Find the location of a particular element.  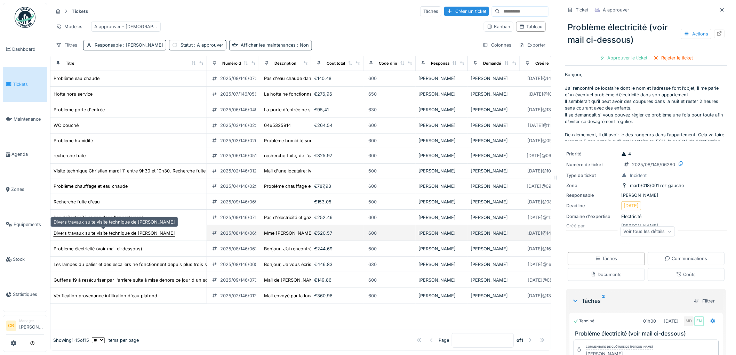

div: Incident is located at coordinates (639, 175).